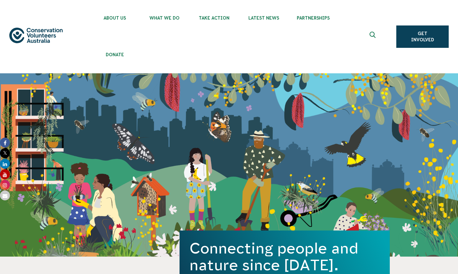 The height and width of the screenshot is (274, 458). Describe the element at coordinates (115, 55) in the screenshot. I see `span: Donate` at that location.